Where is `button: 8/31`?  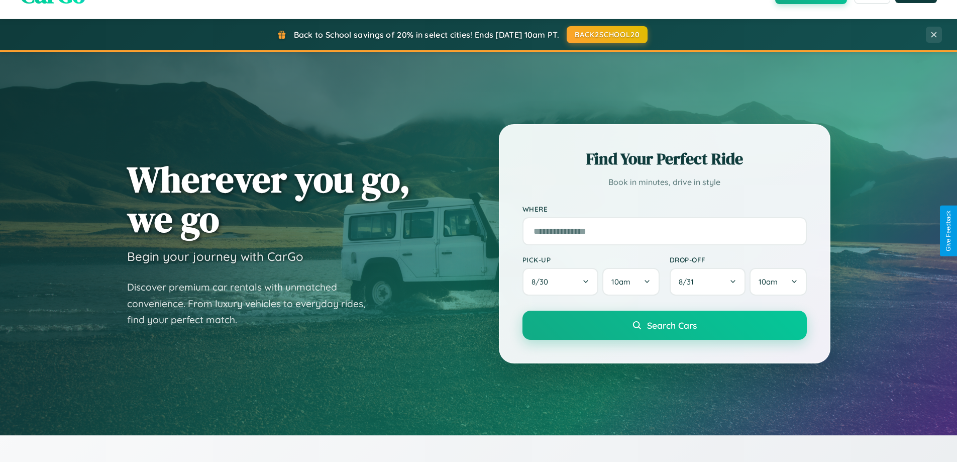
button: 8/31 is located at coordinates (708, 281).